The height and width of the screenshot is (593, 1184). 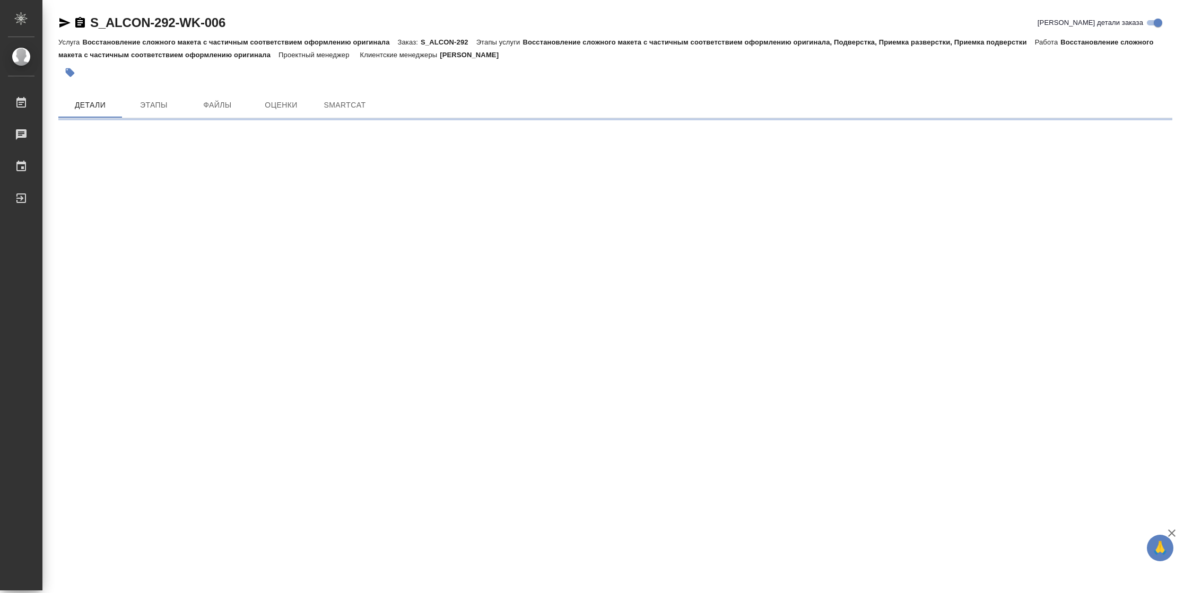 I want to click on span: Детали, so click(x=90, y=105).